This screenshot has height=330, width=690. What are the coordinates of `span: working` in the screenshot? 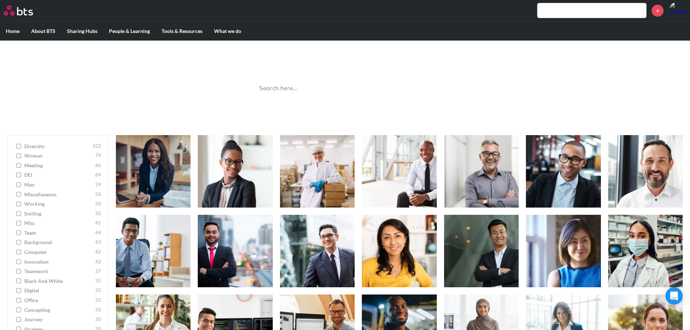 It's located at (59, 204).